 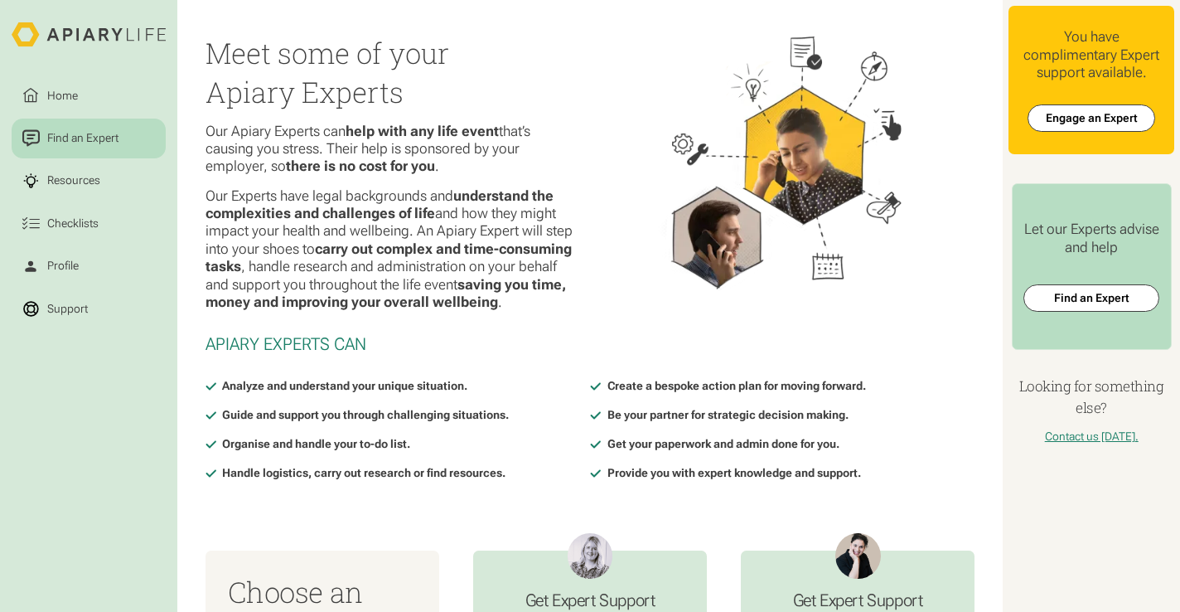 What do you see at coordinates (1091, 55) in the screenshot?
I see `div: You have complimentary Expert support available.` at bounding box center [1091, 55].